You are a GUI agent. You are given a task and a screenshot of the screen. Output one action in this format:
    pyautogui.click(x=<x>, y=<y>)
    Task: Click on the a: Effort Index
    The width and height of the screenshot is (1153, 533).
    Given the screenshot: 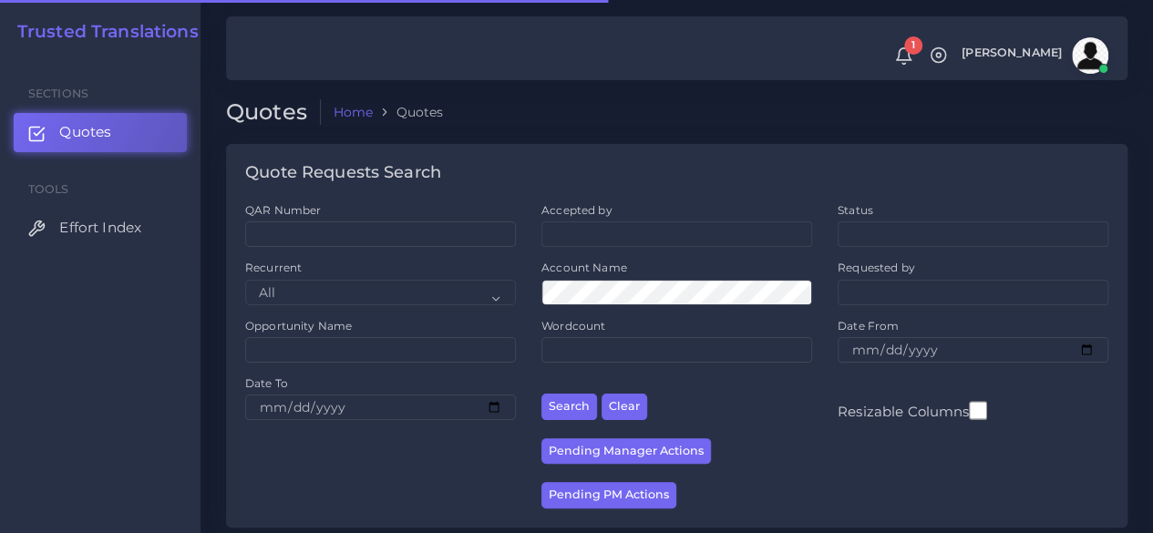 What is the action you would take?
    pyautogui.click(x=100, y=228)
    